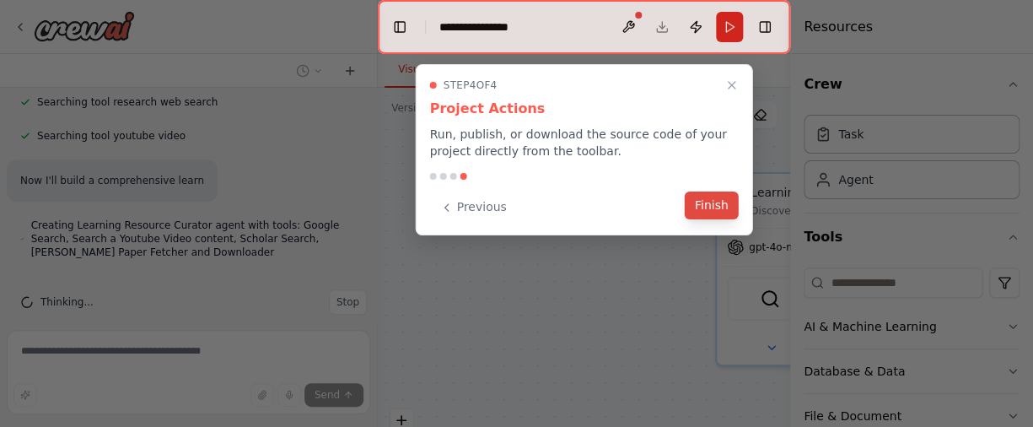 This screenshot has width=1033, height=427. What do you see at coordinates (732, 85) in the screenshot?
I see `button: Close walkthrough` at bounding box center [732, 85].